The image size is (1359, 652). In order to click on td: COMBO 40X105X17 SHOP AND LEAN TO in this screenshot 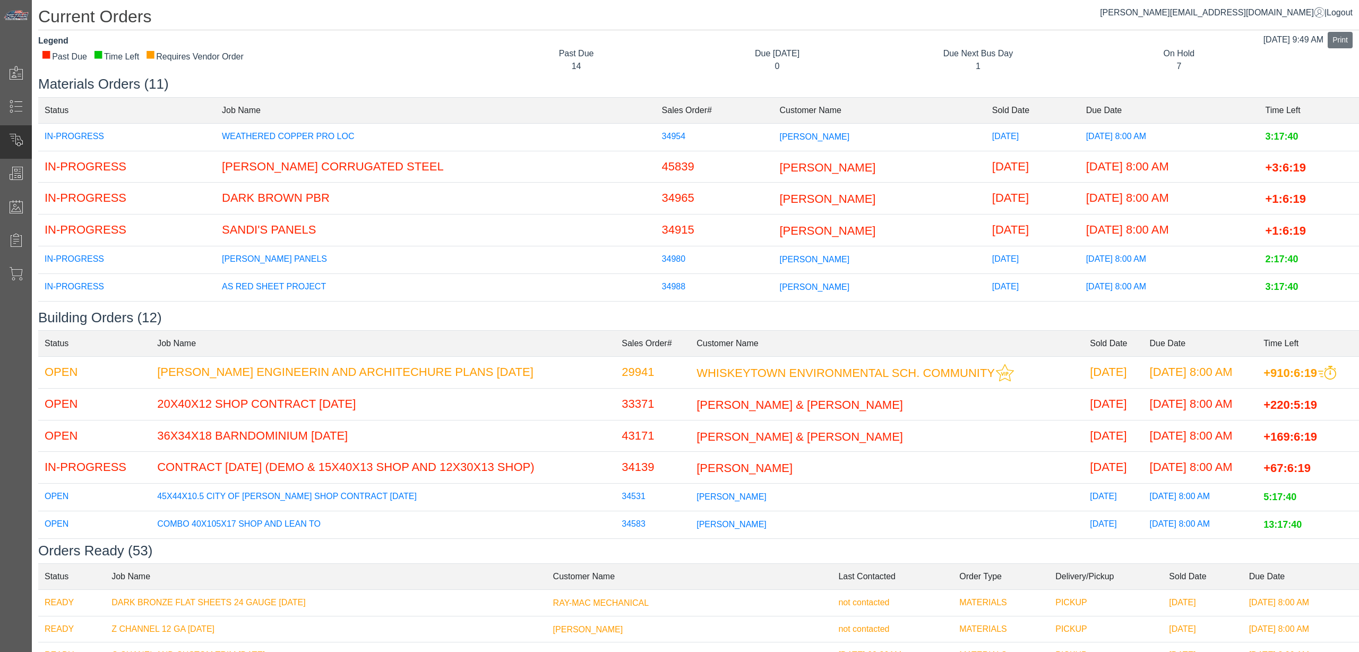, I will do `click(383, 525)`.